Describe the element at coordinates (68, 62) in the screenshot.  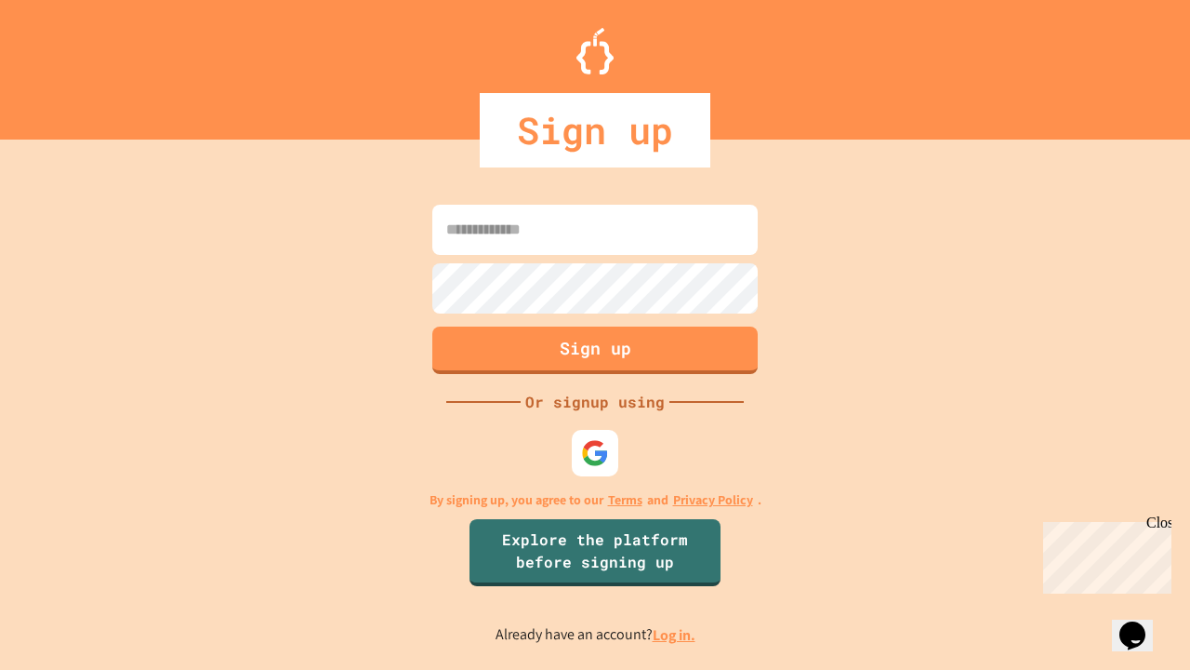
I see `div: Chat with us now!Close` at that location.